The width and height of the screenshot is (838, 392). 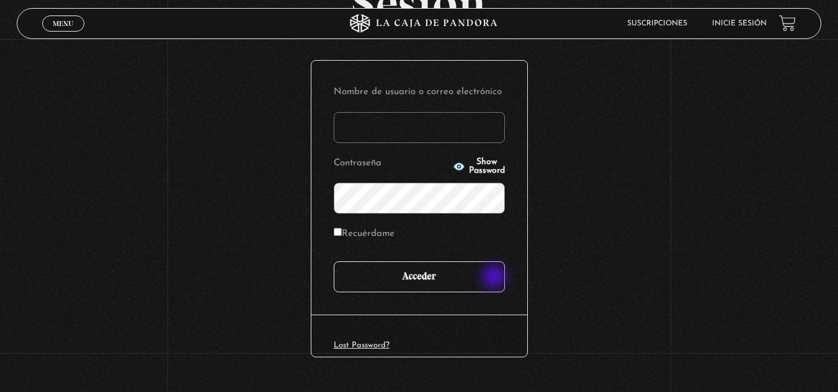 I want to click on input: Recuérdame, so click(x=337, y=232).